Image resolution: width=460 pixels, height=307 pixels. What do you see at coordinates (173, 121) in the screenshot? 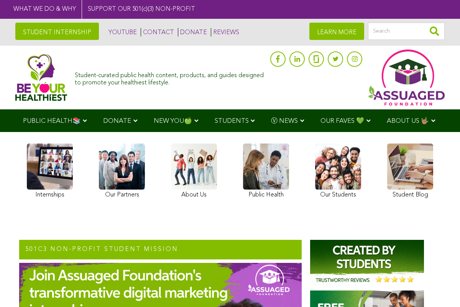
I see `span: NEW YOU🍏` at bounding box center [173, 121].